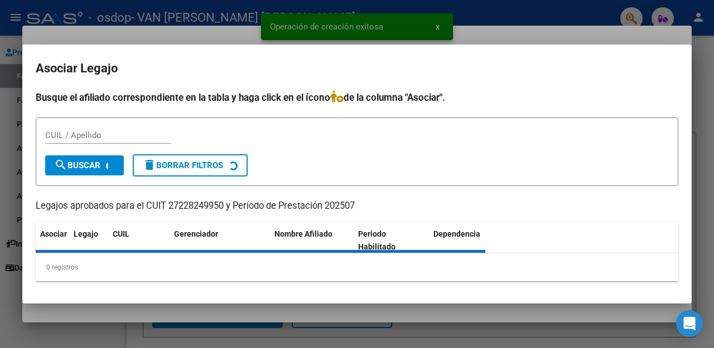  I want to click on span: CUIL, so click(121, 234).